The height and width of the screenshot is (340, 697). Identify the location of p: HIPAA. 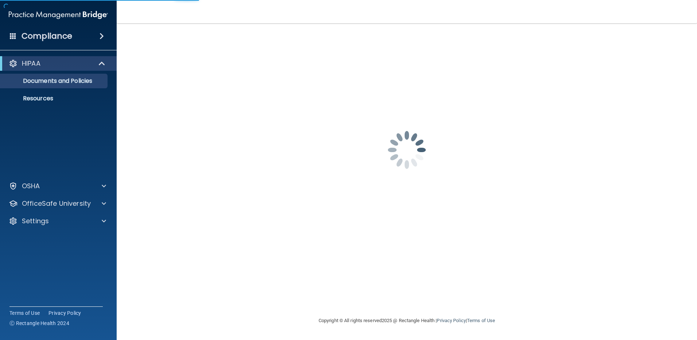
(31, 63).